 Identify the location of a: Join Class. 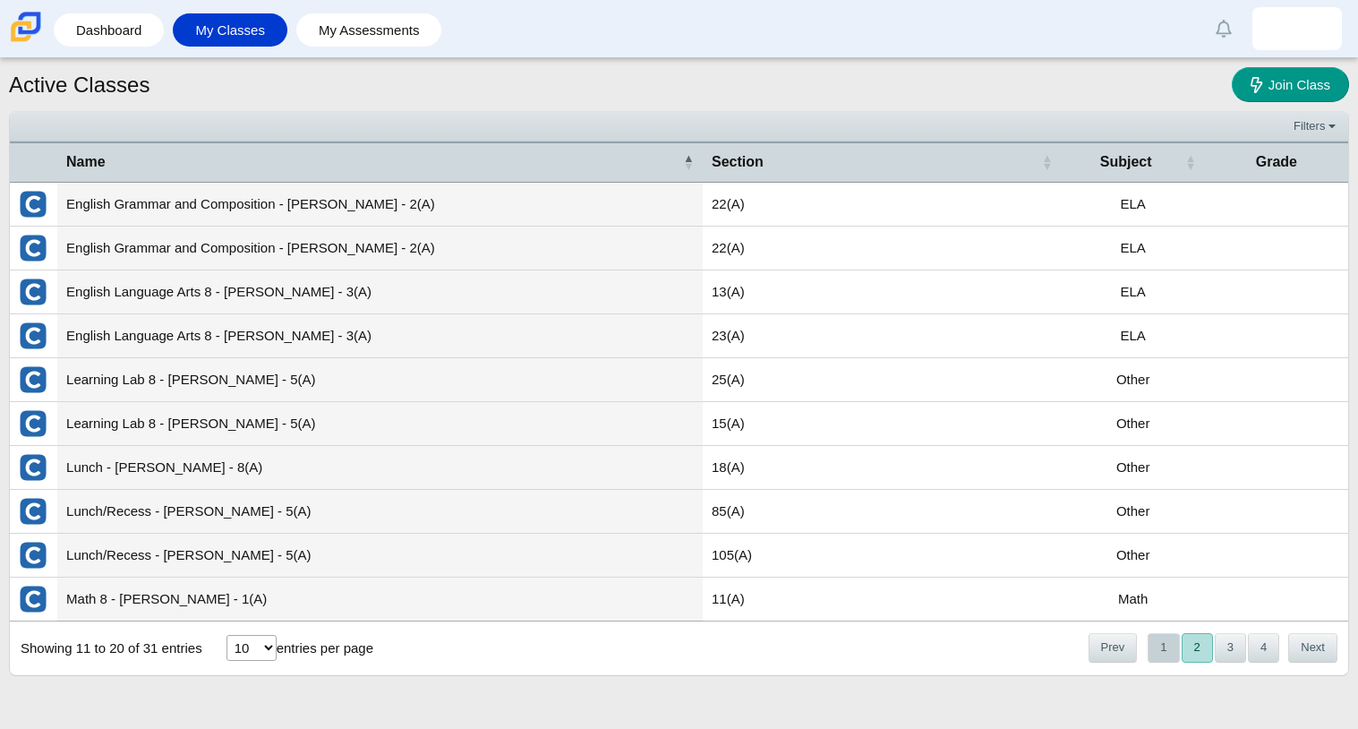
(1290, 84).